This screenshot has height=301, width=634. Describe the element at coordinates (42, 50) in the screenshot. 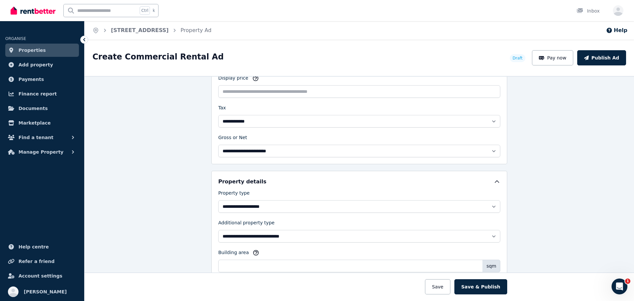

I see `a: Properties` at that location.